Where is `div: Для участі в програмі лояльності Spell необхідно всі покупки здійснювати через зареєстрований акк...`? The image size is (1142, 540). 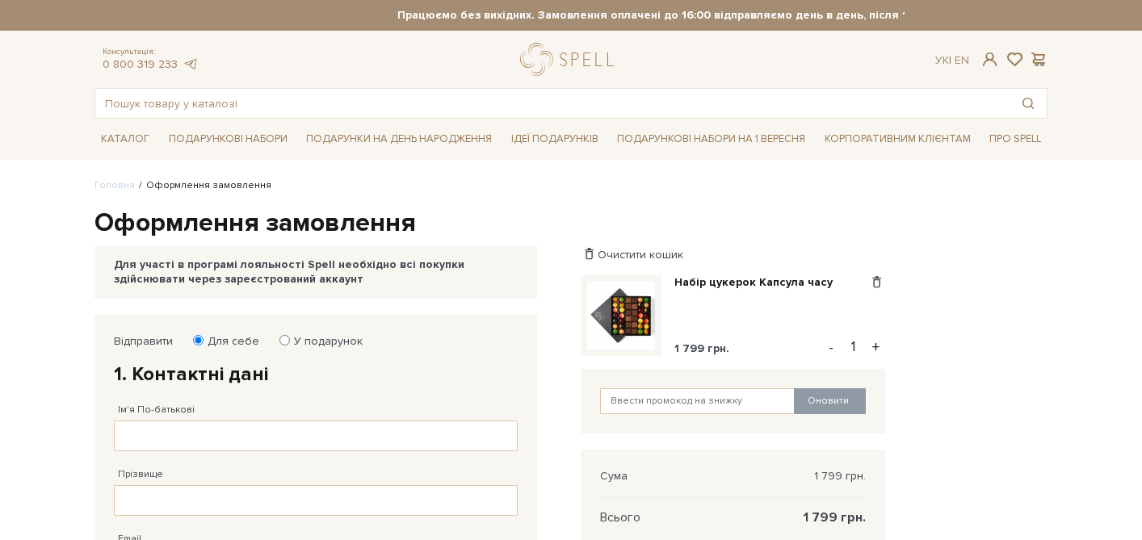
div: Для участі в програмі лояльності Spell необхідно всі покупки здійснювати через зареєстрований акк... is located at coordinates (316, 272).